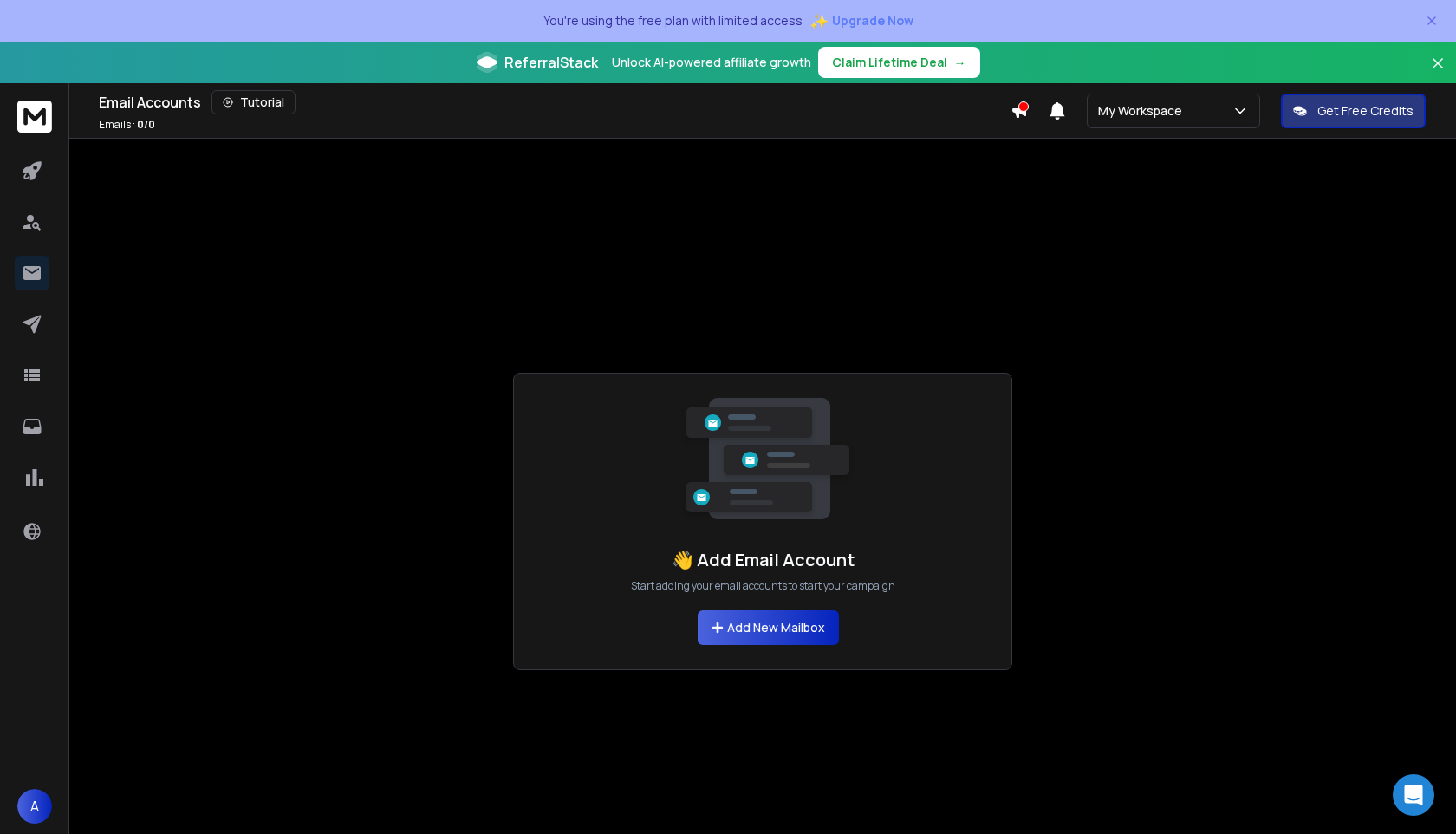  What do you see at coordinates (1365, 111) in the screenshot?
I see `p: Get Free Credits` at bounding box center [1365, 111].